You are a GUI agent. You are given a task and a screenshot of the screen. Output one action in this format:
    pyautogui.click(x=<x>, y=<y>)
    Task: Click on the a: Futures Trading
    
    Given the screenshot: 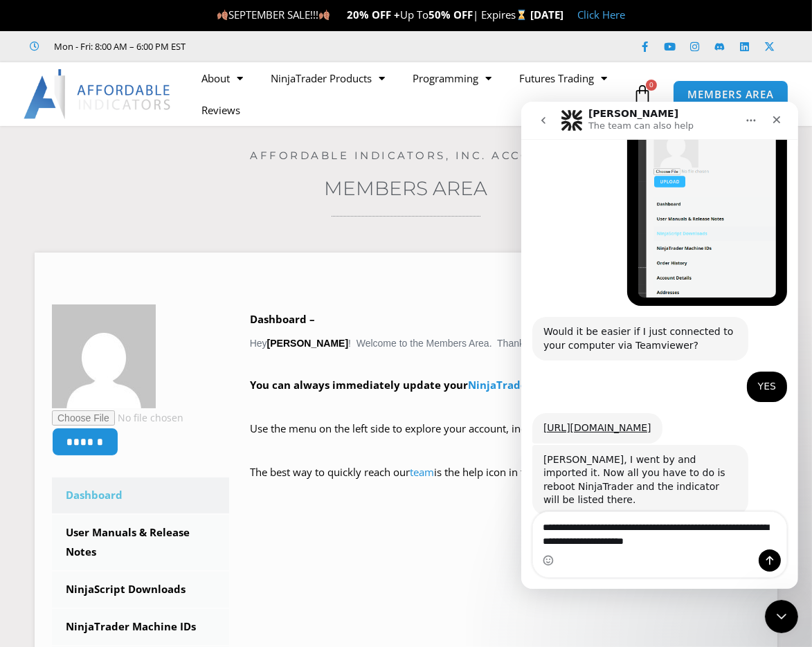 What is the action you would take?
    pyautogui.click(x=562, y=78)
    